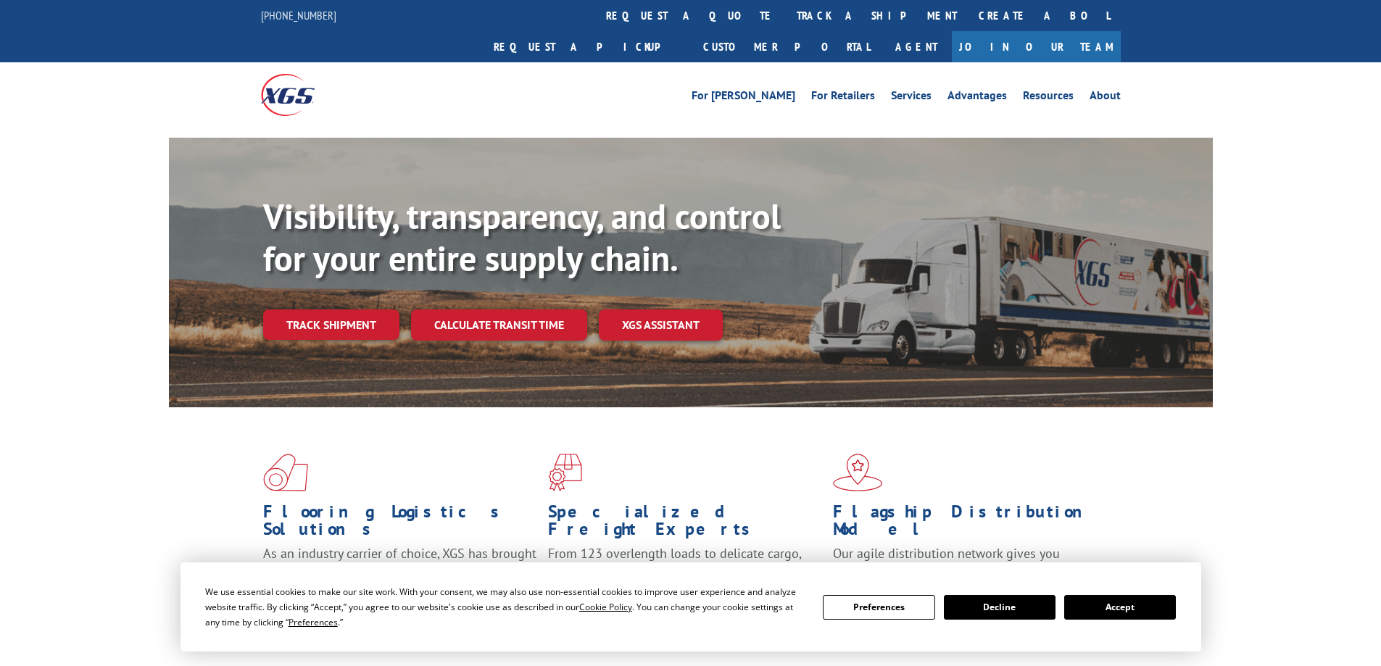 Image resolution: width=1381 pixels, height=666 pixels. What do you see at coordinates (286, 473) in the screenshot?
I see `img: xgs-icon-total-supply-chain-intelligence-red` at bounding box center [286, 473].